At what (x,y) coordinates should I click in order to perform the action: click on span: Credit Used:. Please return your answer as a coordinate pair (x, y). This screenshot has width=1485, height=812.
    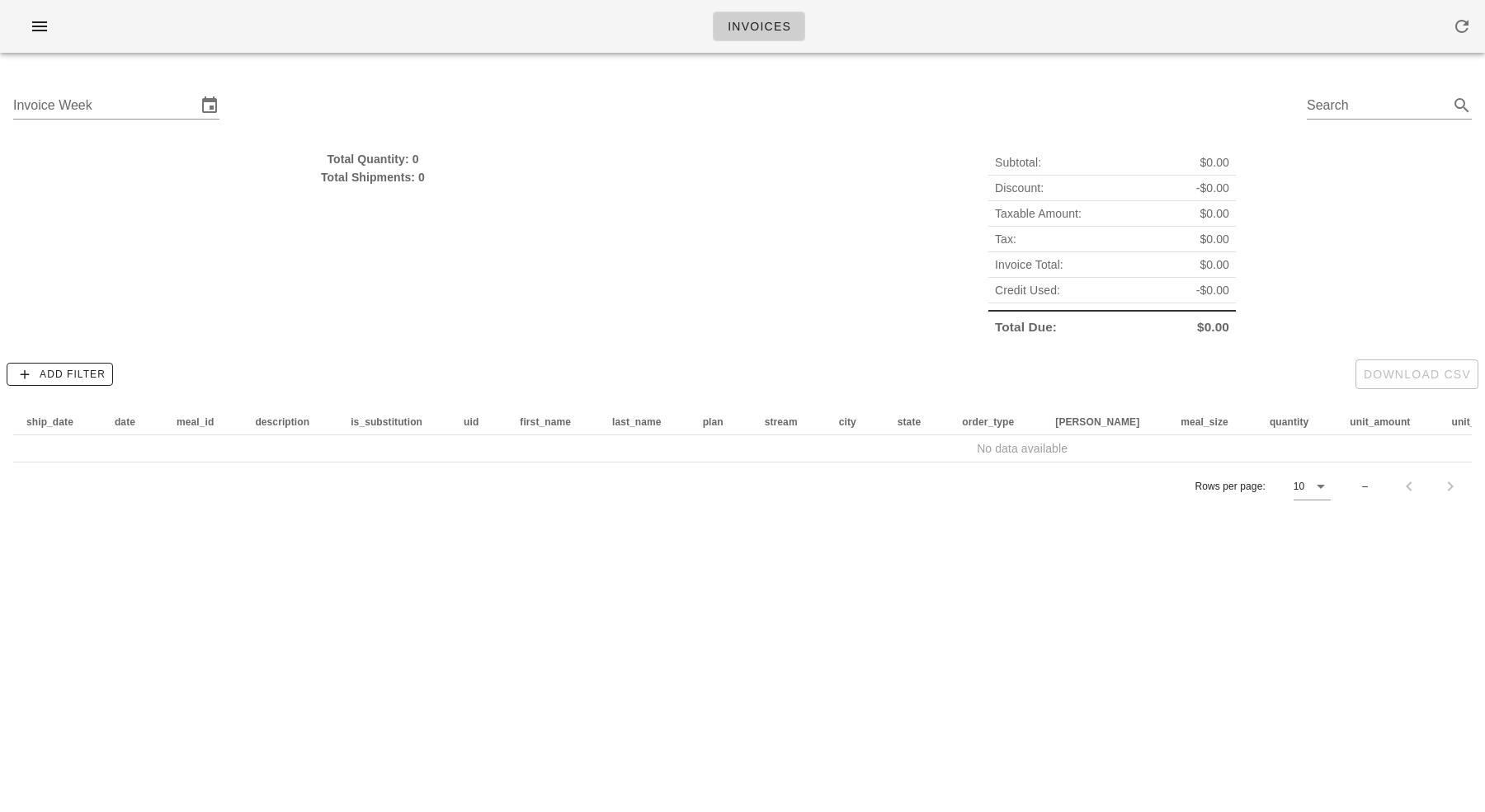
    Looking at the image, I should click on (1027, 290).